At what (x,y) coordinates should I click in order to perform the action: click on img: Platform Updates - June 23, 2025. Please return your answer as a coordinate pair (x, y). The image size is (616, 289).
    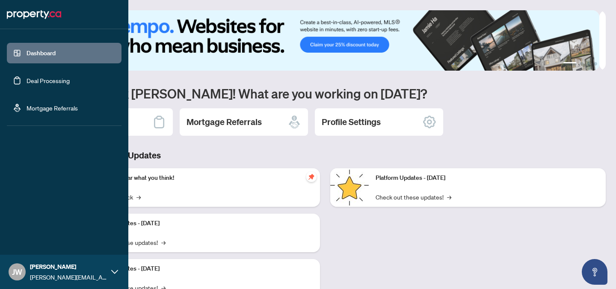
    Looking at the image, I should click on (350, 187).